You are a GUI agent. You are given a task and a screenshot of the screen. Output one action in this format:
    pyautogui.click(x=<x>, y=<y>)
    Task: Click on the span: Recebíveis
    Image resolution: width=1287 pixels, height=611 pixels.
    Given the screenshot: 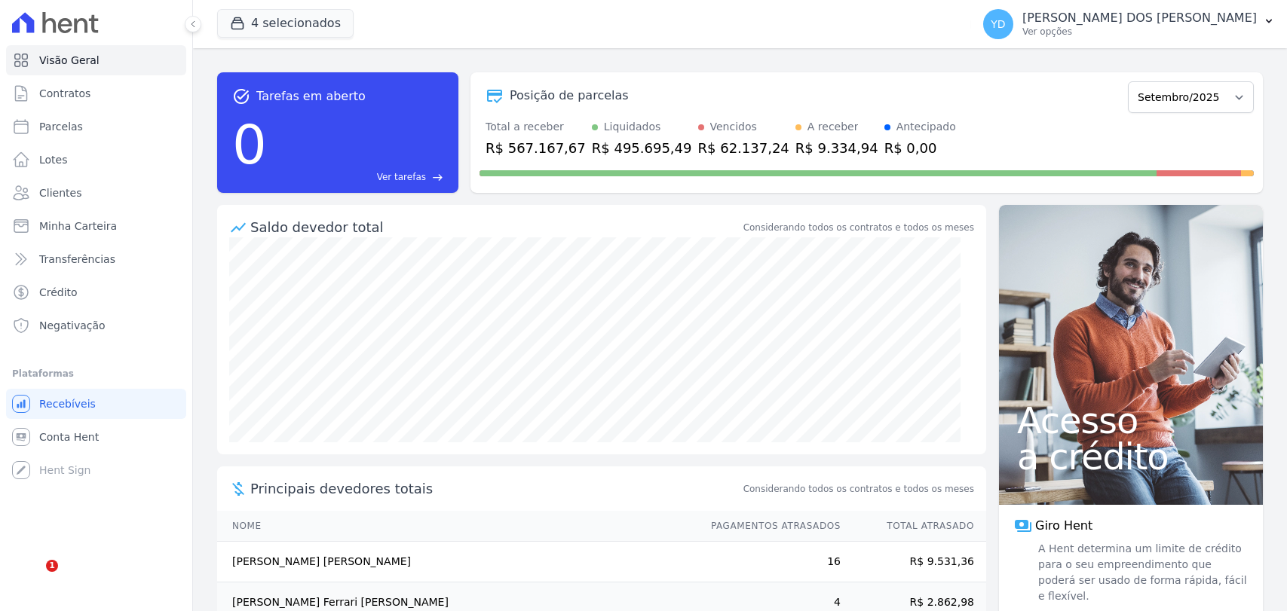 What is the action you would take?
    pyautogui.click(x=67, y=404)
    